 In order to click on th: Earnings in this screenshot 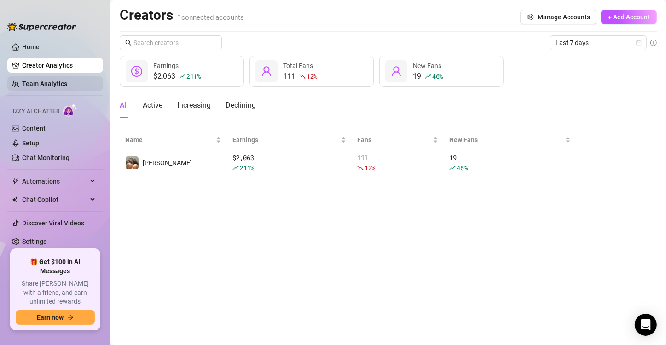, I will do `click(289, 140)`.